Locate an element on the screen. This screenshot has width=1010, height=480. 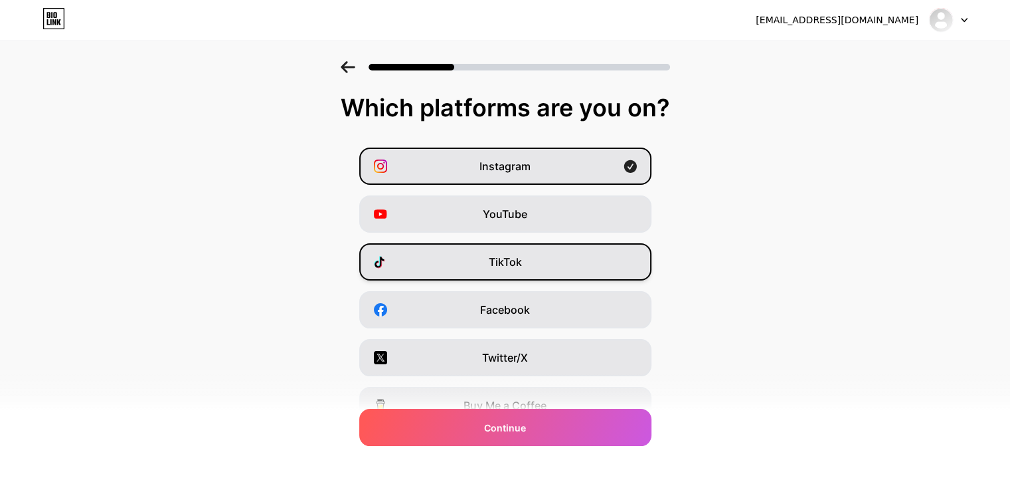
span: TikTok is located at coordinates (505, 262).